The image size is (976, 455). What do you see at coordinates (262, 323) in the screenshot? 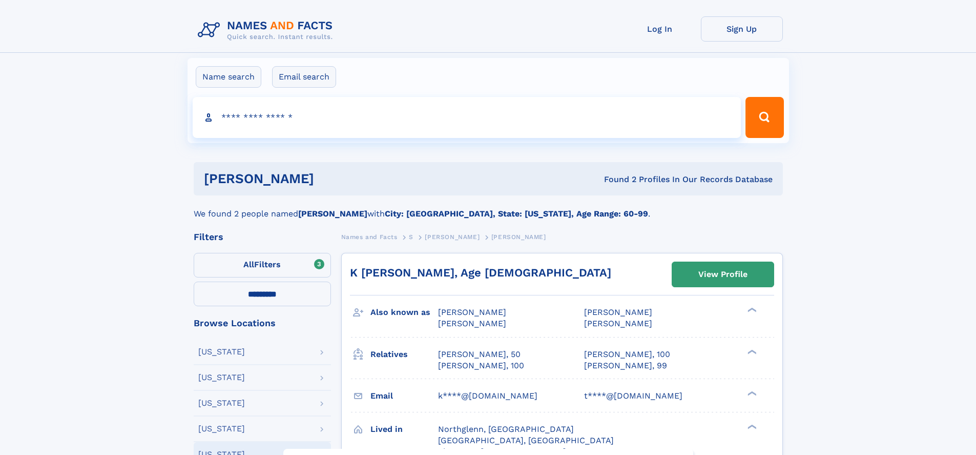
I see `div: Browse Locations` at bounding box center [262, 323].